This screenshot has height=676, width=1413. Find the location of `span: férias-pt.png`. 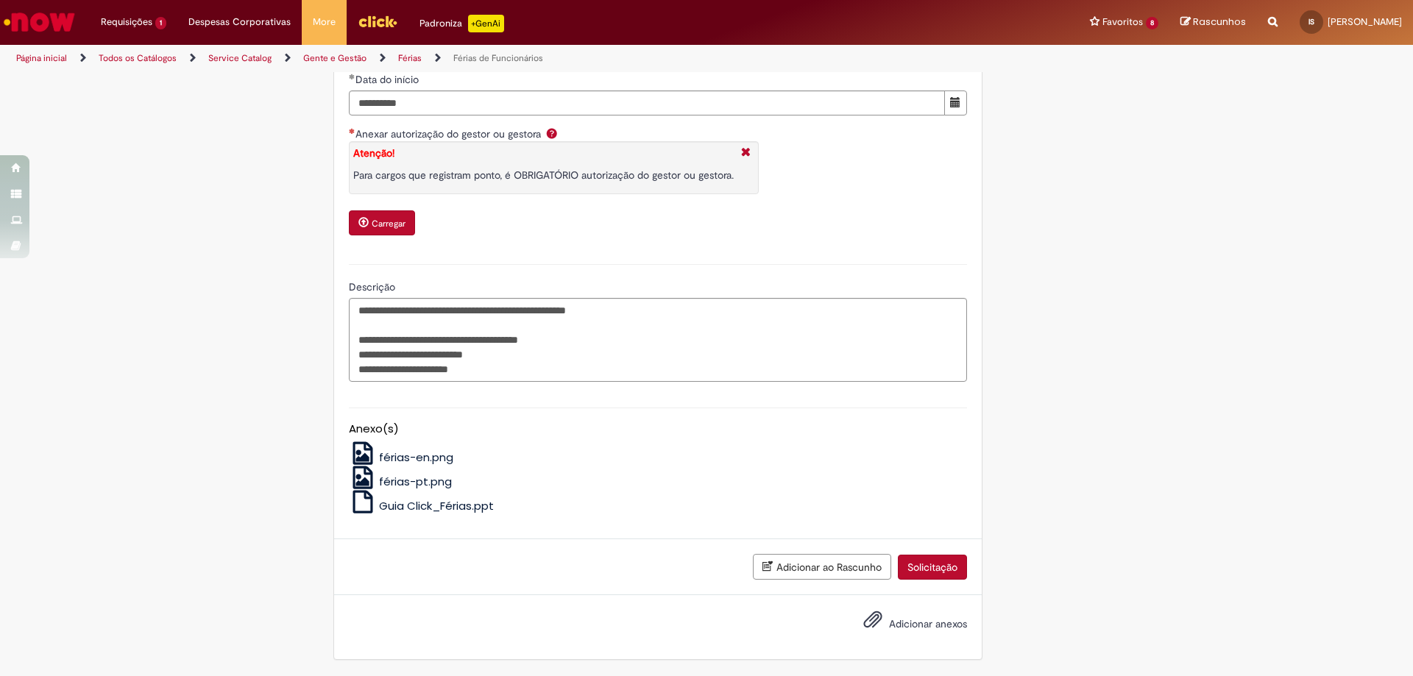

span: férias-pt.png is located at coordinates (415, 481).